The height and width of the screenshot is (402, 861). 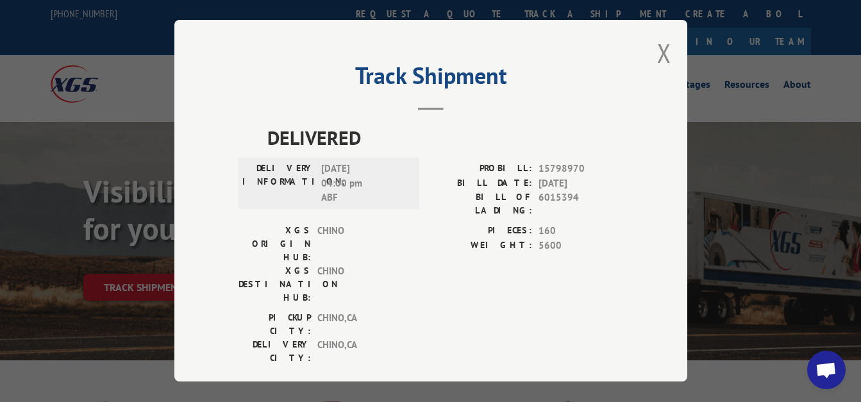 What do you see at coordinates (481, 204) in the screenshot?
I see `label: BILL OF LADING:` at bounding box center [481, 204].